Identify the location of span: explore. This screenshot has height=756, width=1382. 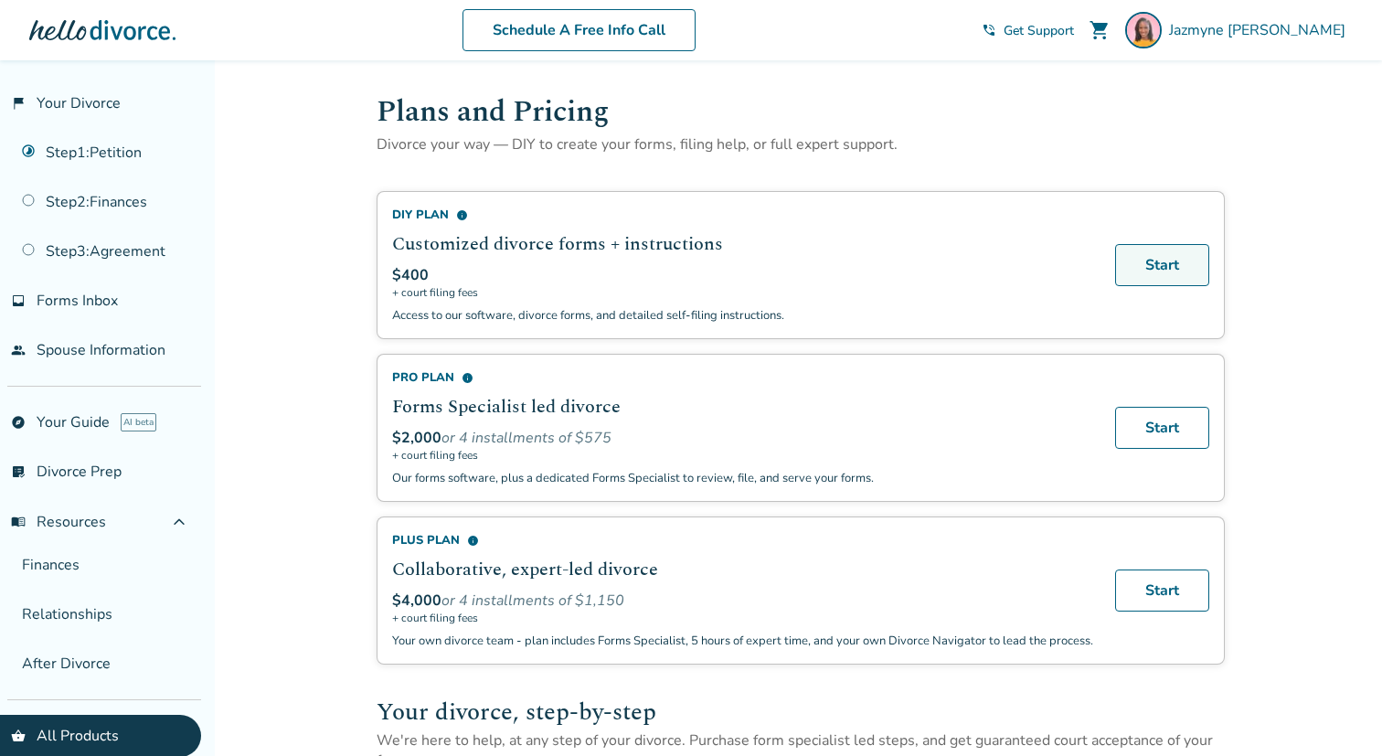
(18, 422).